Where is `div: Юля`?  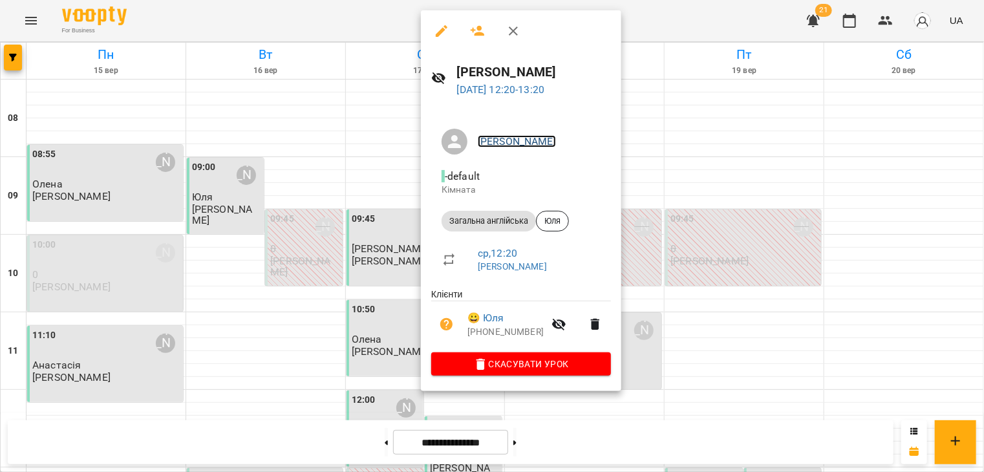 div: Юля is located at coordinates (552, 221).